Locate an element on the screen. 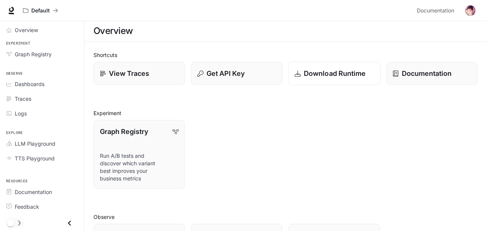 The height and width of the screenshot is (231, 487). span: Graph Registry is located at coordinates (33, 54).